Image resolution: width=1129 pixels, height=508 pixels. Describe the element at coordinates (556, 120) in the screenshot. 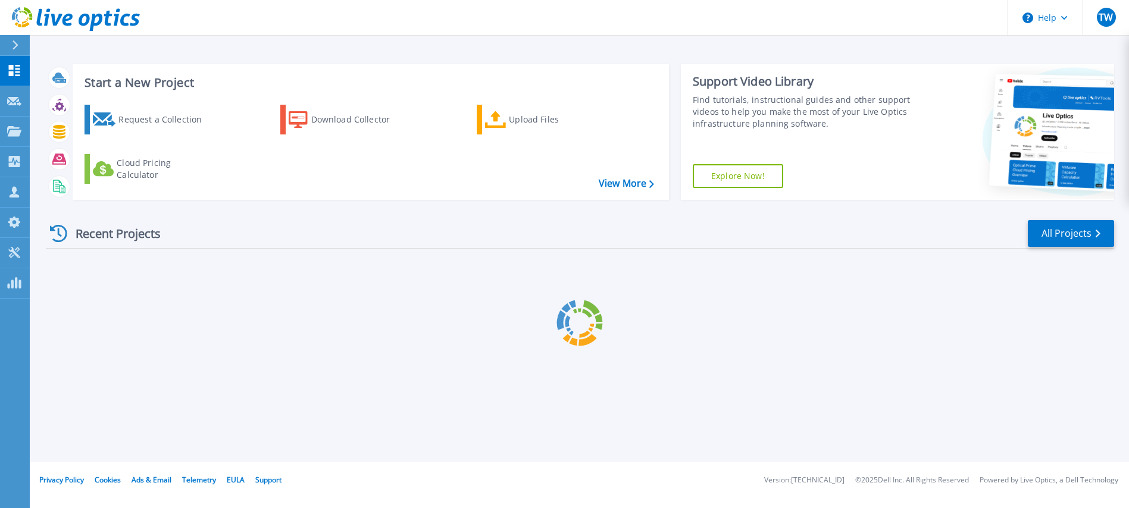

I see `div: Upload Files` at that location.